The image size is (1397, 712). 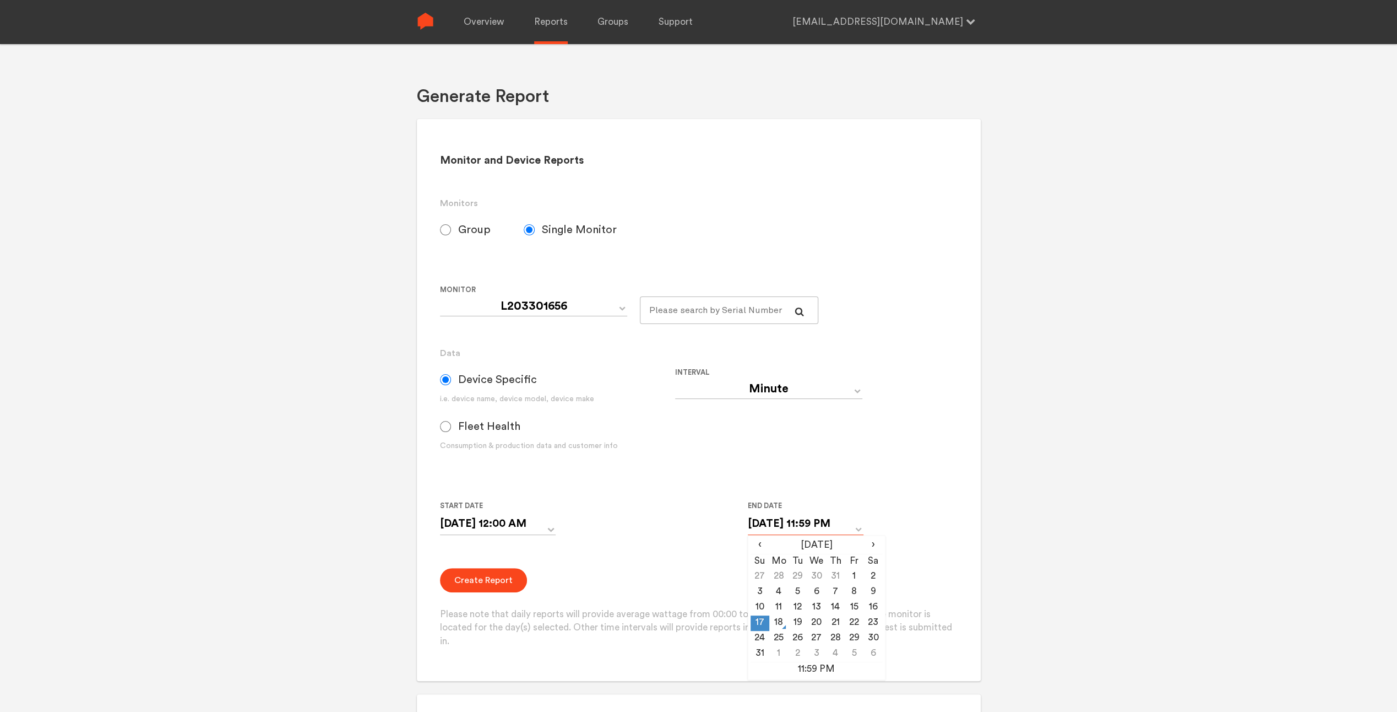 What do you see at coordinates (557, 446) in the screenshot?
I see `div: Consumption & production data and customer info` at bounding box center [557, 446].